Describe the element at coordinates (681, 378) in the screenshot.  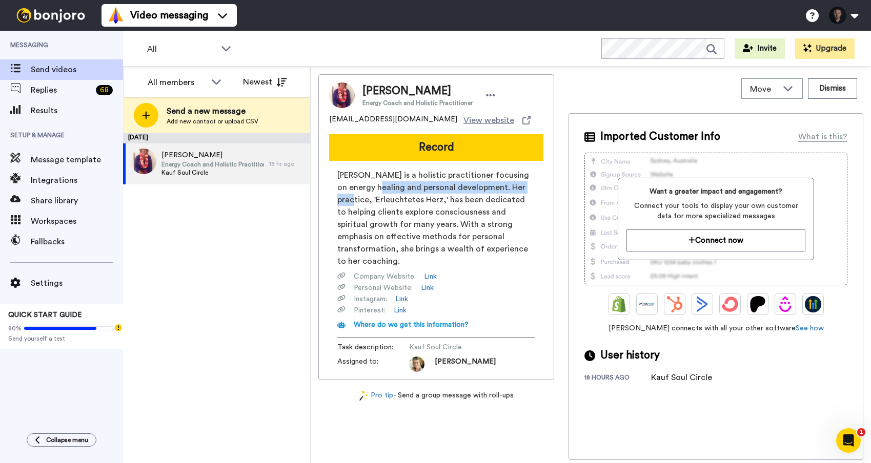
I see `div: Kauf Soul Circle` at that location.